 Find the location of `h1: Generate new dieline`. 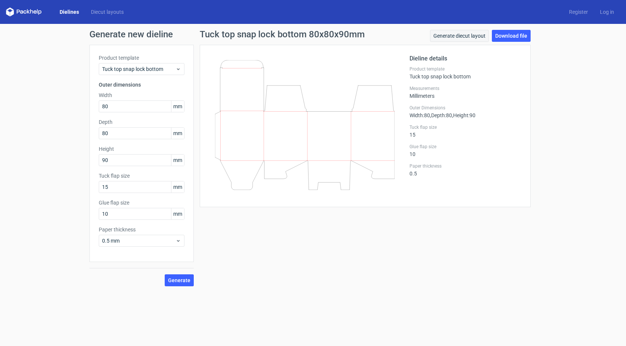

h1: Generate new dieline is located at coordinates (313, 34).